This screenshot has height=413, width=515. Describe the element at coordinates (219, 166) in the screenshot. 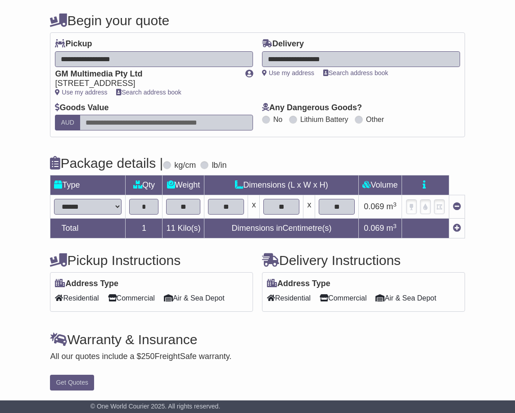

I see `label: lb/in` at that location.